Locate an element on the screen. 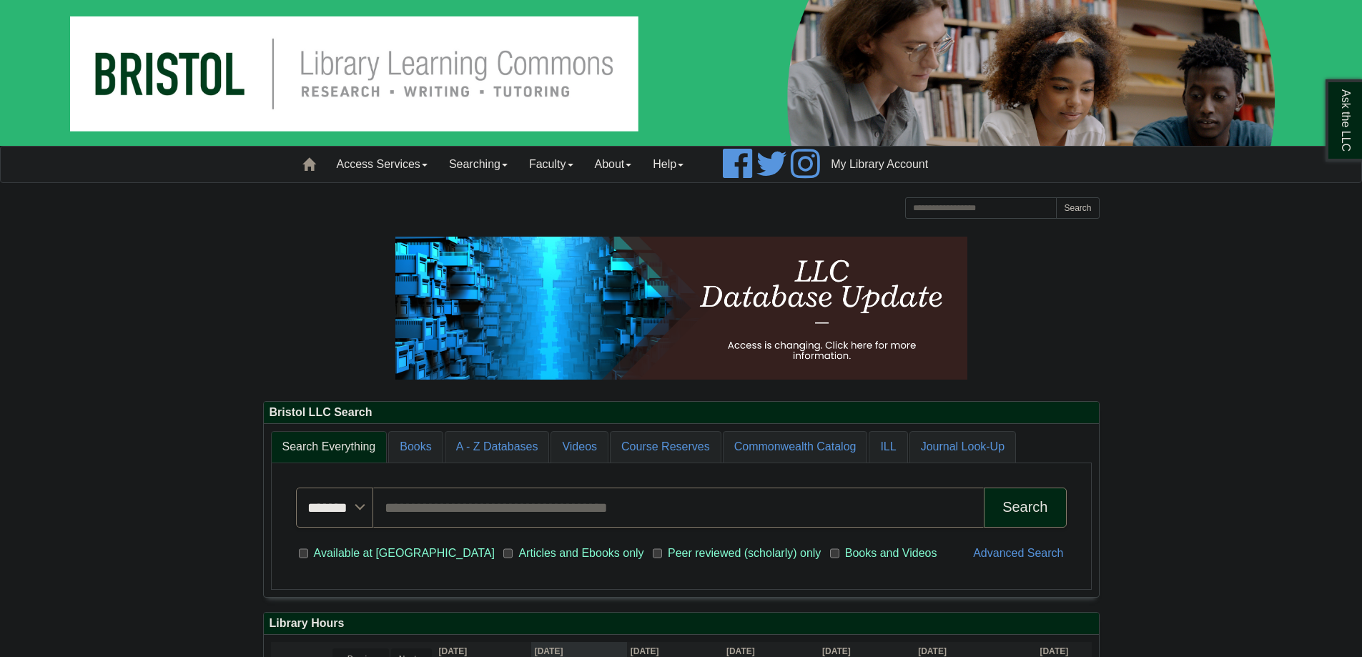  a: Journal Look-Up is located at coordinates (962, 447).